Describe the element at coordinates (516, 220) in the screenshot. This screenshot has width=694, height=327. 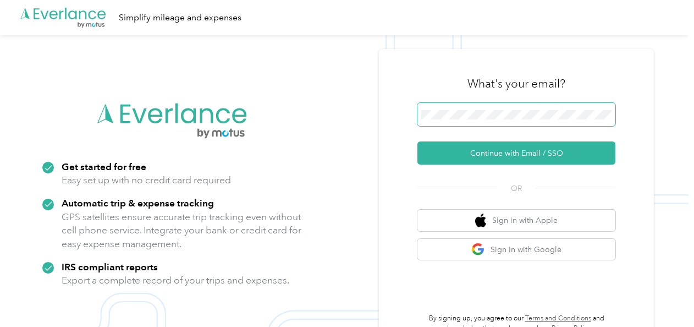
I see `button: apple logoSign in with Apple` at that location.